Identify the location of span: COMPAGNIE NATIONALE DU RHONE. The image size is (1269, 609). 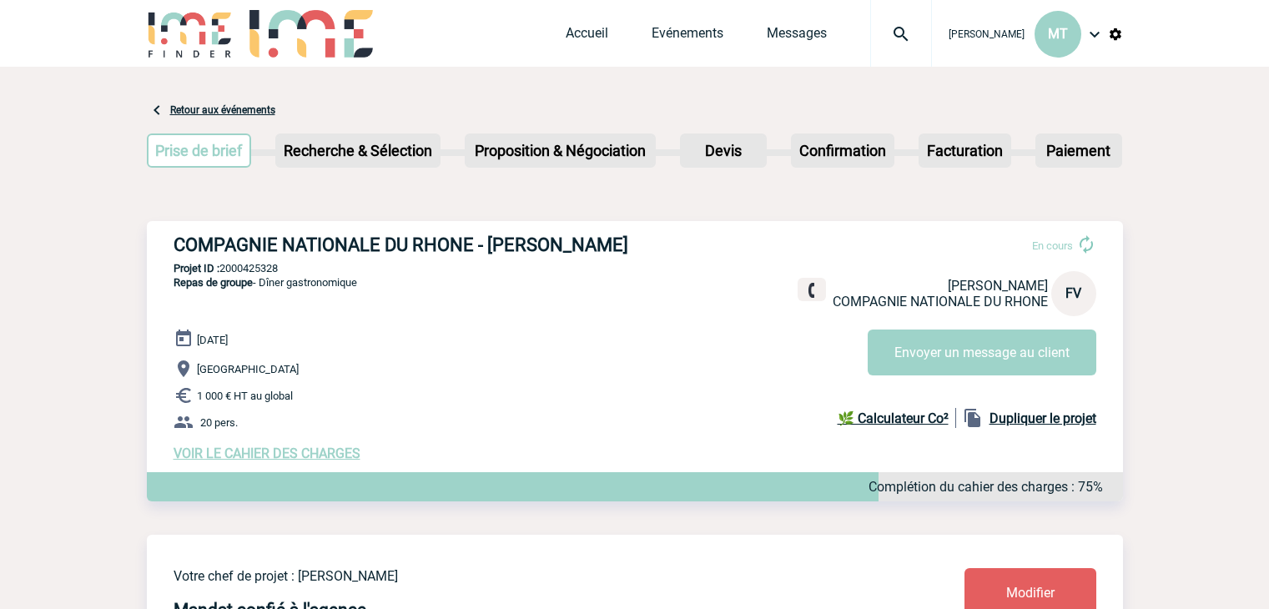
(940, 301).